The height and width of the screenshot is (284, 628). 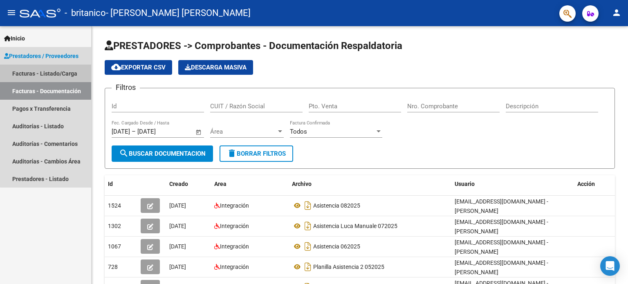 I want to click on datatable-header-cell: Area, so click(x=250, y=184).